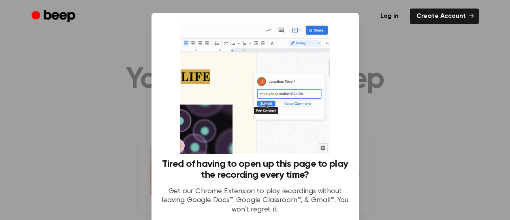 The width and height of the screenshot is (510, 220). I want to click on h3: Tired of having to open up this page to play the recording every time?, so click(255, 169).